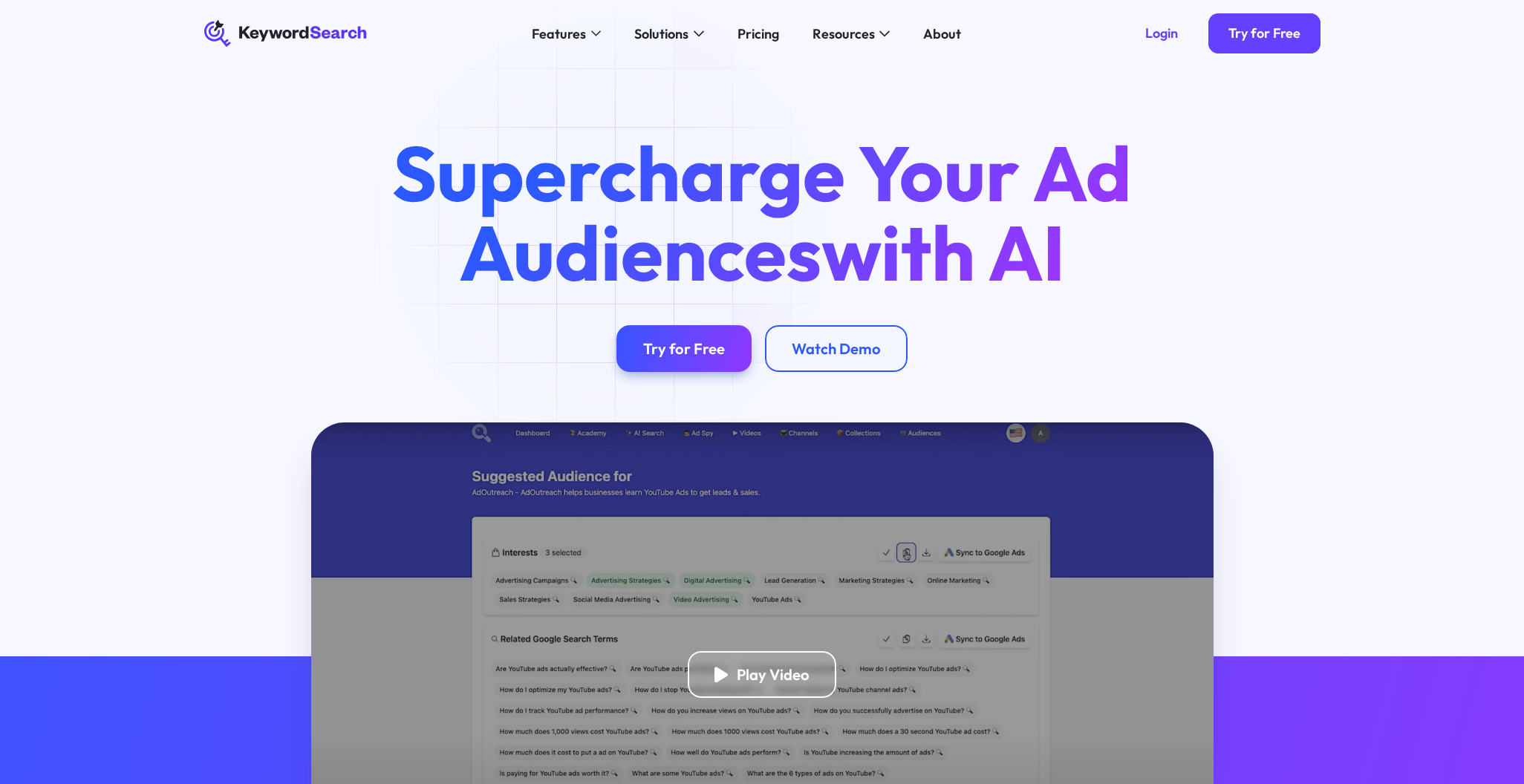  What do you see at coordinates (773, 674) in the screenshot?
I see `div: Play Video` at bounding box center [773, 674].